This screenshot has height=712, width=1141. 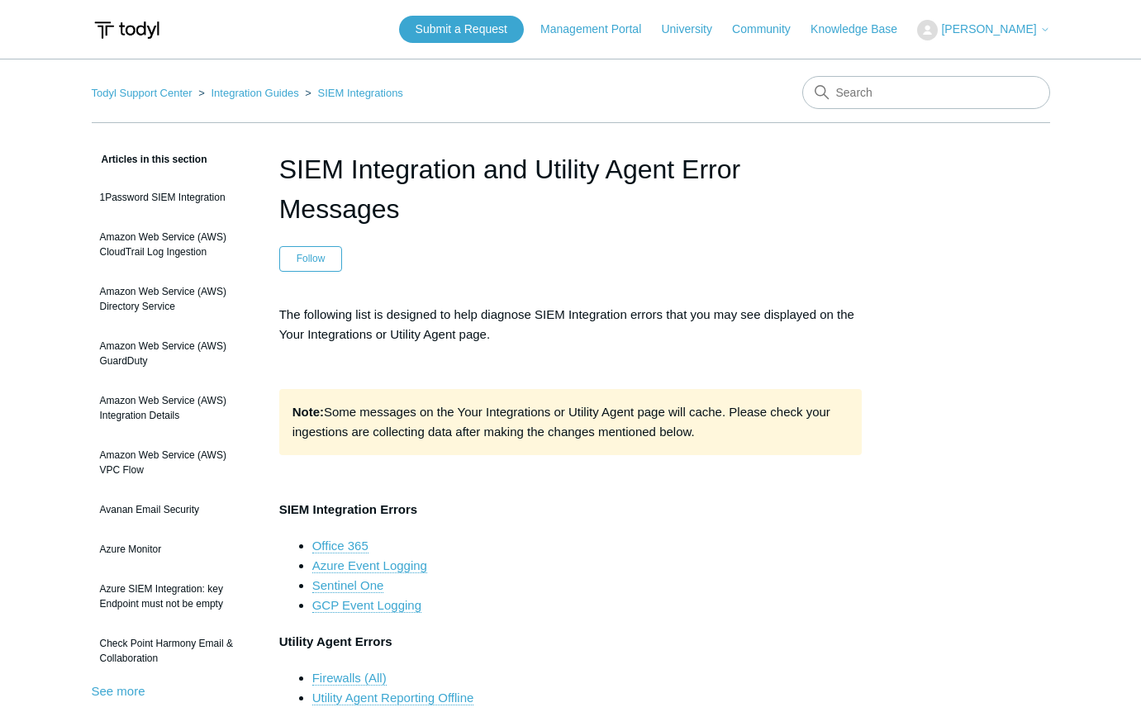 I want to click on a: Firewalls (All), so click(x=350, y=678).